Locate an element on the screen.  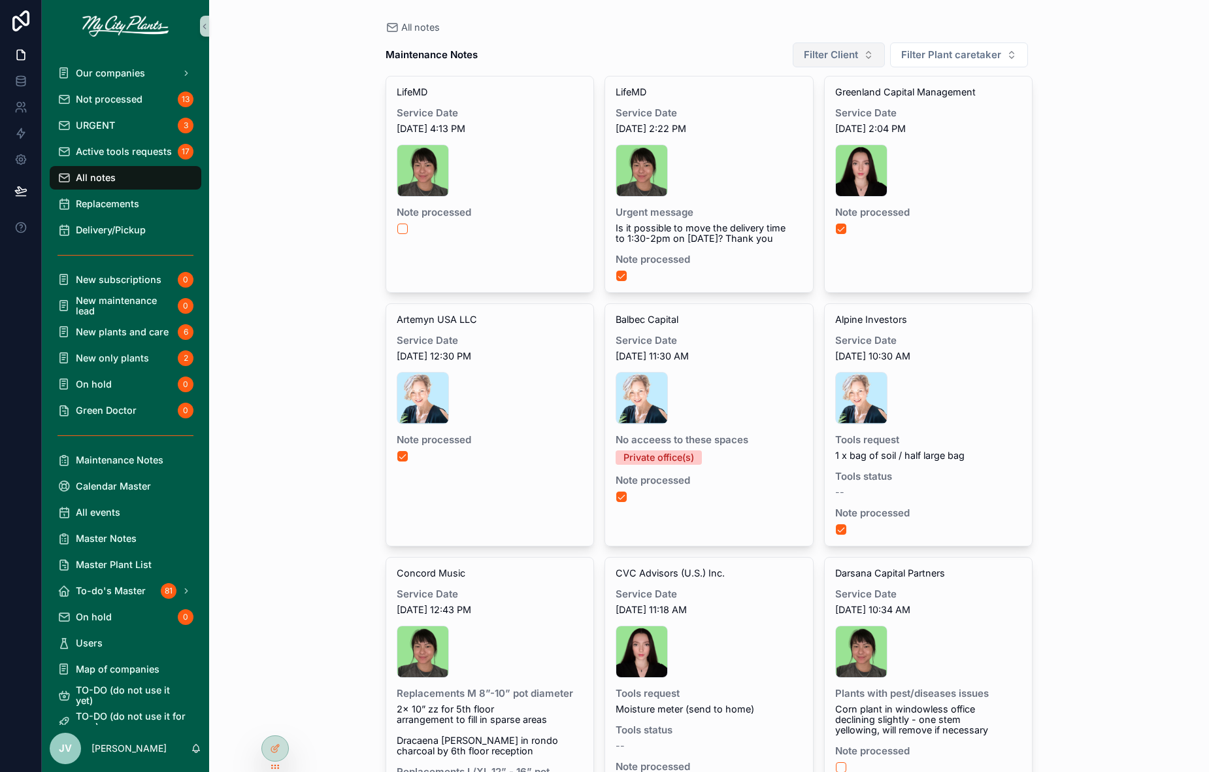
span: Master Notes is located at coordinates (106, 539).